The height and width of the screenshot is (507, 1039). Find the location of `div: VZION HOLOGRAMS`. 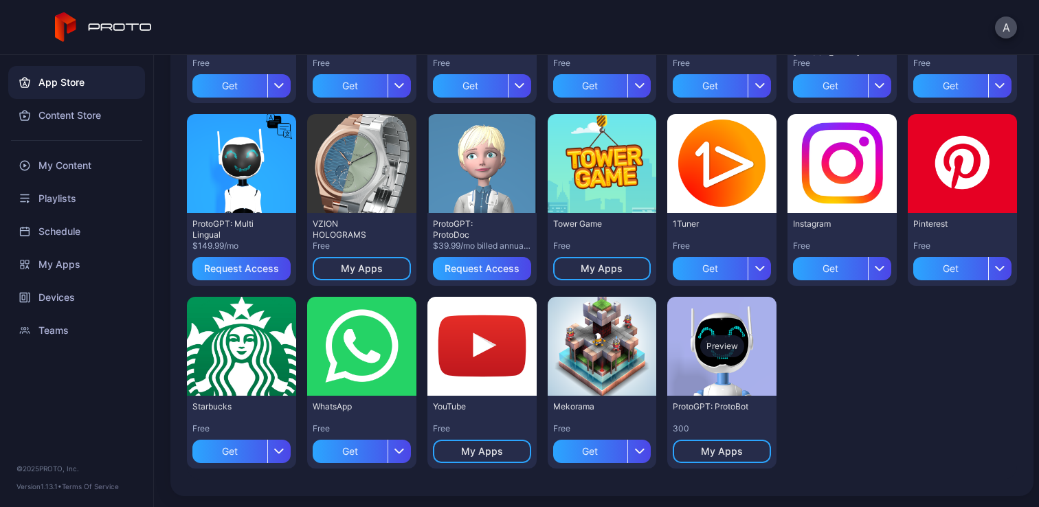

div: VZION HOLOGRAMS is located at coordinates (351, 230).